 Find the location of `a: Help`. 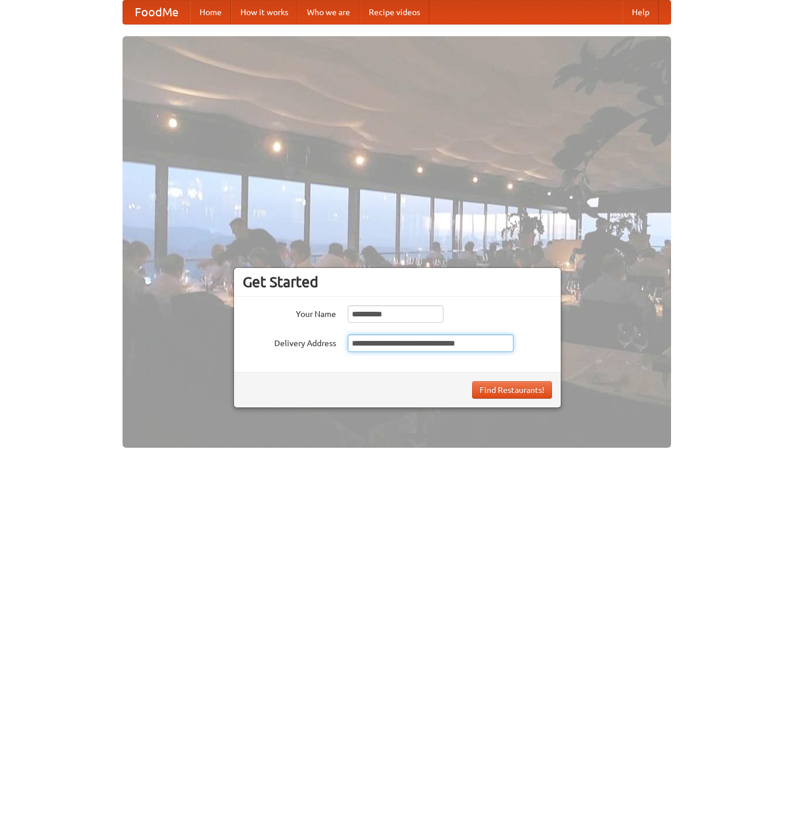

a: Help is located at coordinates (641, 12).